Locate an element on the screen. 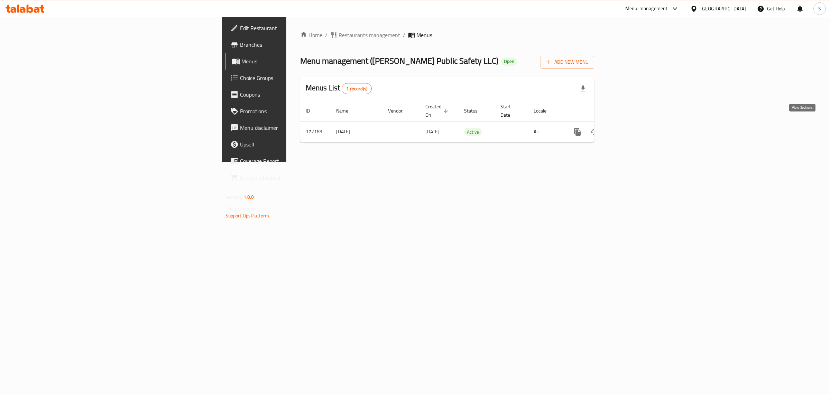 This screenshot has height=394, width=830. div: Open is located at coordinates (509, 62).